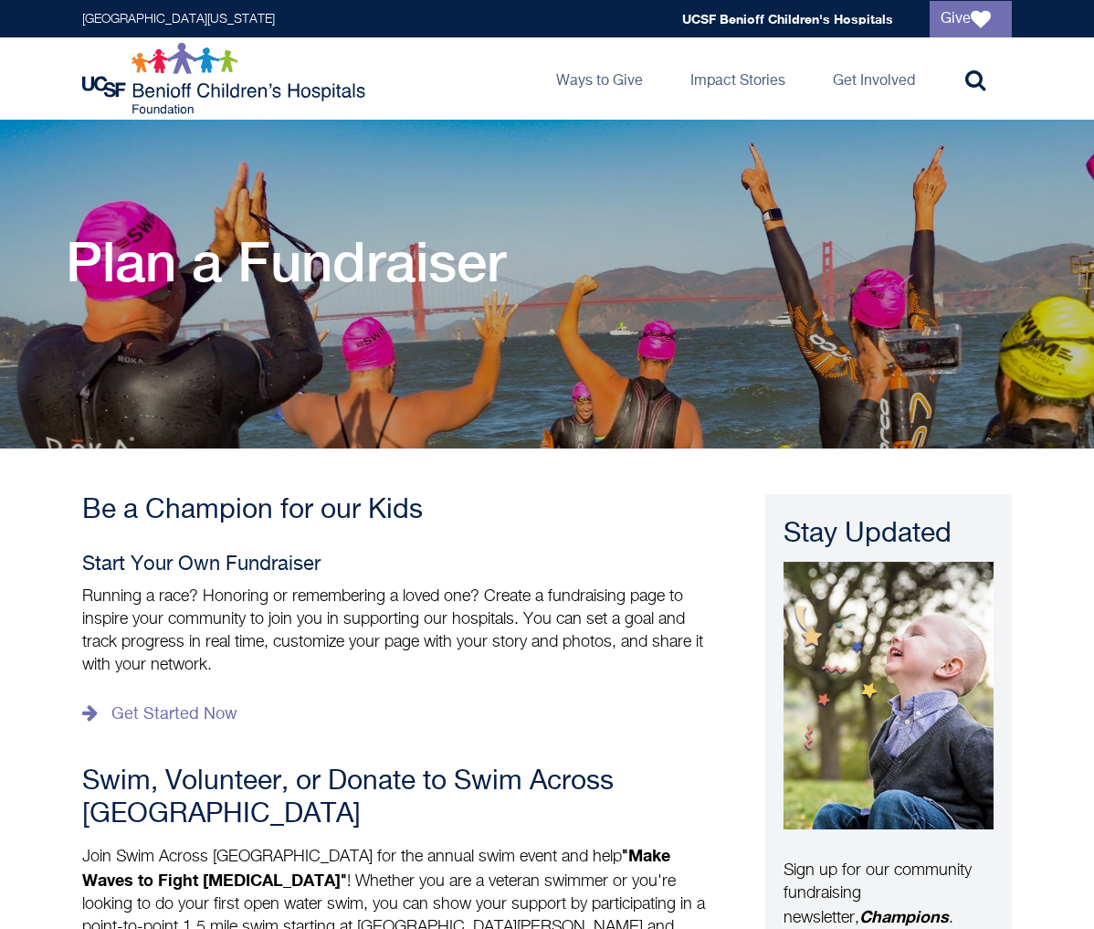 This screenshot has width=1094, height=929. What do you see at coordinates (402, 631) in the screenshot?
I see `p: Running a race? Honoring or remembering a loved one? Create a fundraising page to inspire your co...` at bounding box center [402, 631].